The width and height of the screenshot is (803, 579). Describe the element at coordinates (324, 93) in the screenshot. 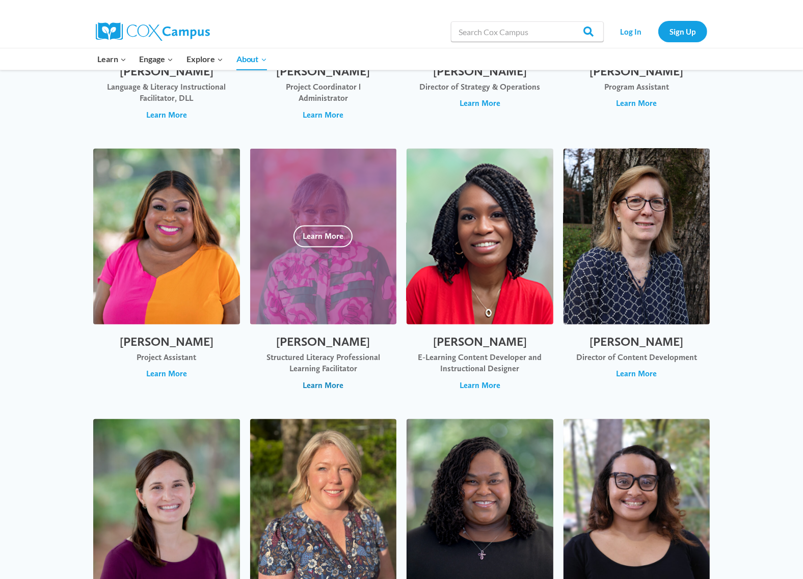

I see `div: Project Coordinator l Administrator` at that location.